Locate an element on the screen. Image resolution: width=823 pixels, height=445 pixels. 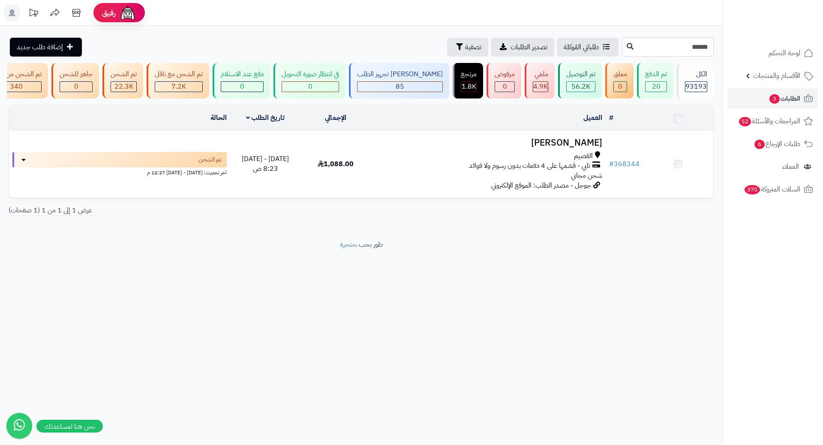
a: تم الشحن مع ناقل 7.2K is located at coordinates (178, 81).